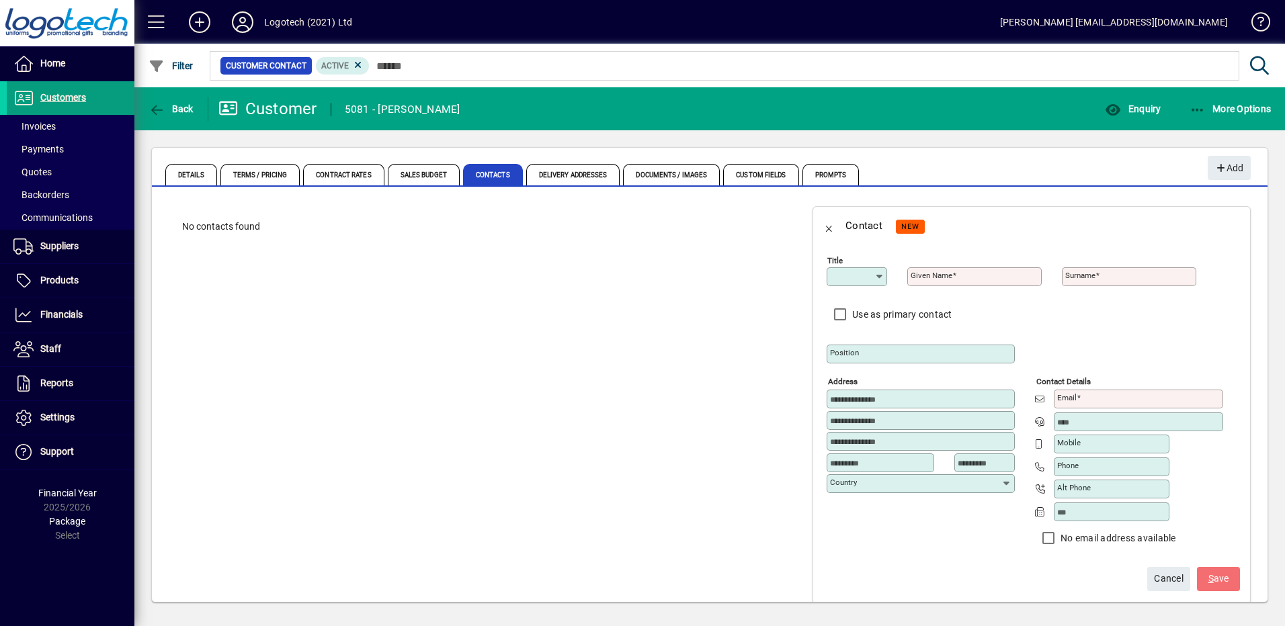 Image resolution: width=1285 pixels, height=626 pixels. Describe the element at coordinates (1080, 275) in the screenshot. I see `mat-label: Surname` at that location.